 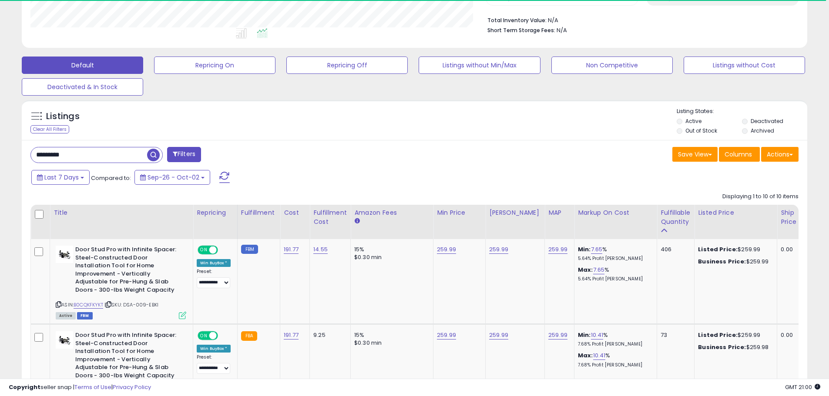 I want to click on a: Privacy Policy, so click(x=132, y=387).